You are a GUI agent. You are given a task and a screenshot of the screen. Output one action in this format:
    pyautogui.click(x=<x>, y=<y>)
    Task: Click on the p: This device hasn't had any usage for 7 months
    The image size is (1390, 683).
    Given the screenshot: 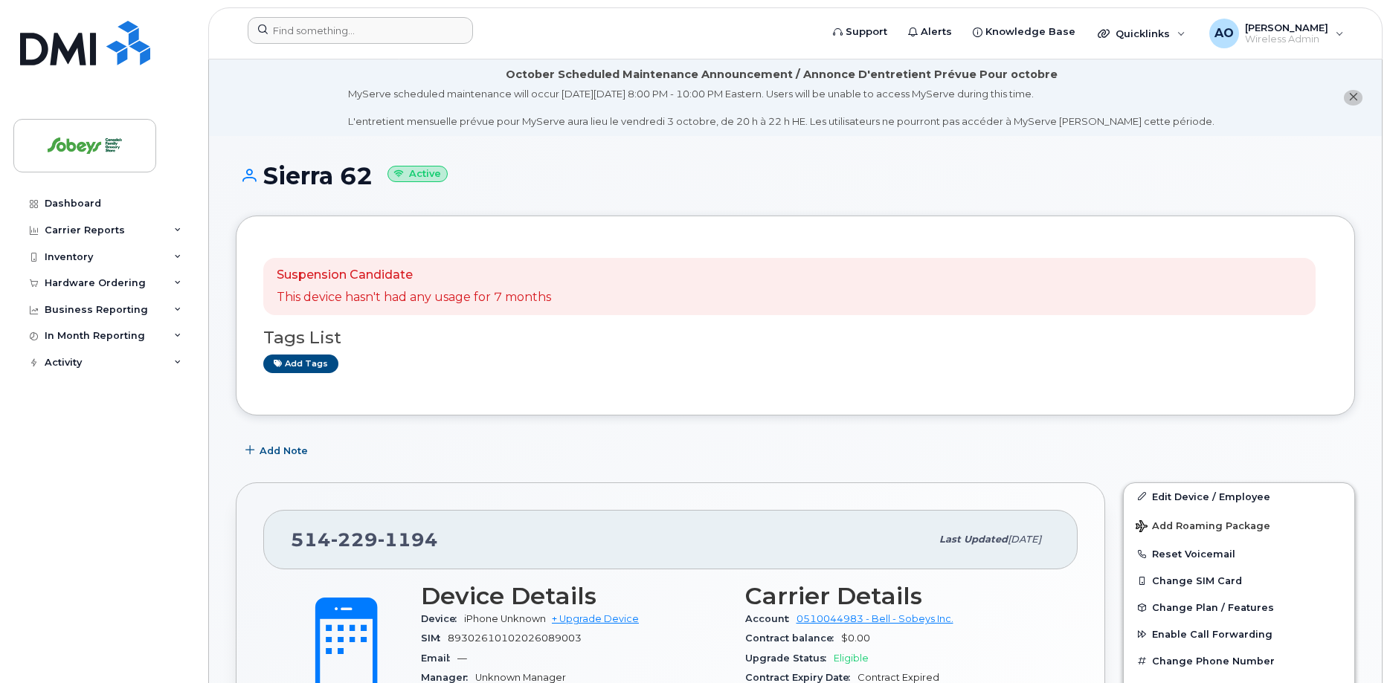 What is the action you would take?
    pyautogui.click(x=414, y=297)
    